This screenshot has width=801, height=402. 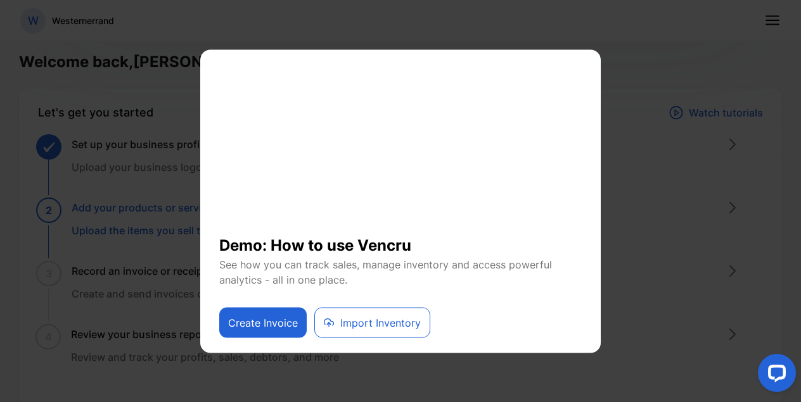 I want to click on button: Open LiveChat chat widget, so click(x=29, y=24).